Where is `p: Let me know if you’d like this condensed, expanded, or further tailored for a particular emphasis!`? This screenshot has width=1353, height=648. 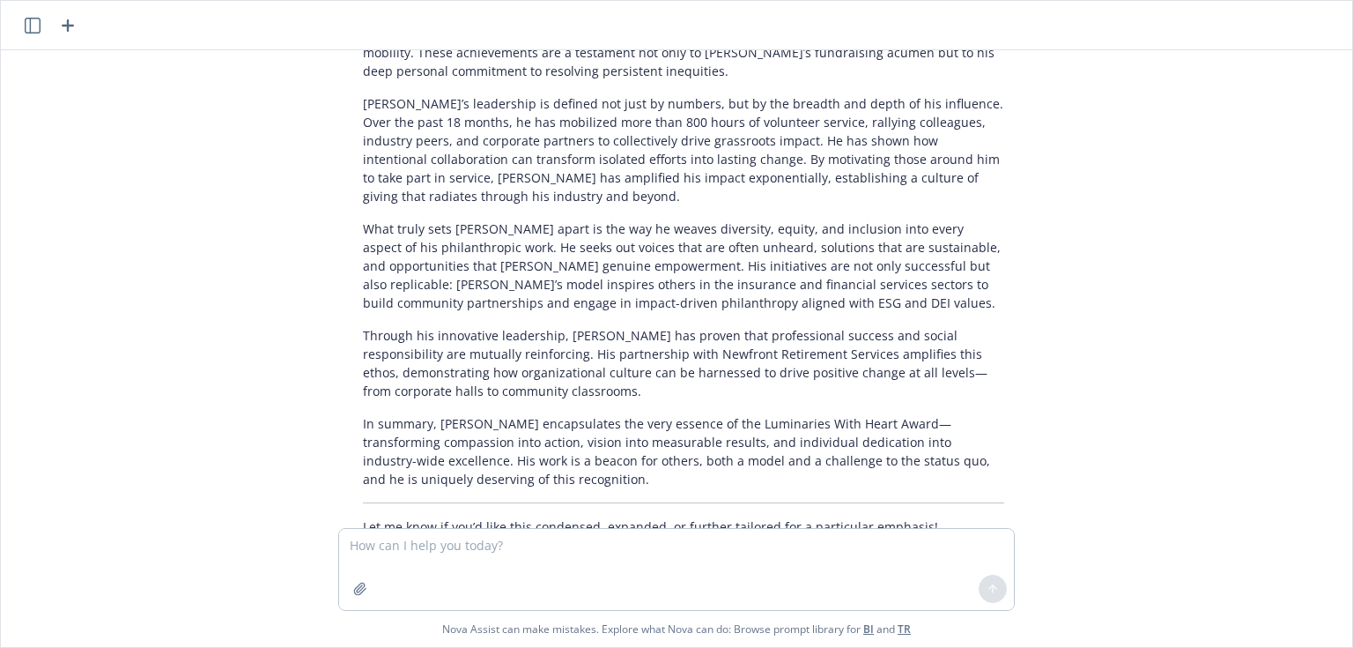 p: Let me know if you’d like this condensed, expanded, or further tailored for a particular emphasis! is located at coordinates (684, 526).